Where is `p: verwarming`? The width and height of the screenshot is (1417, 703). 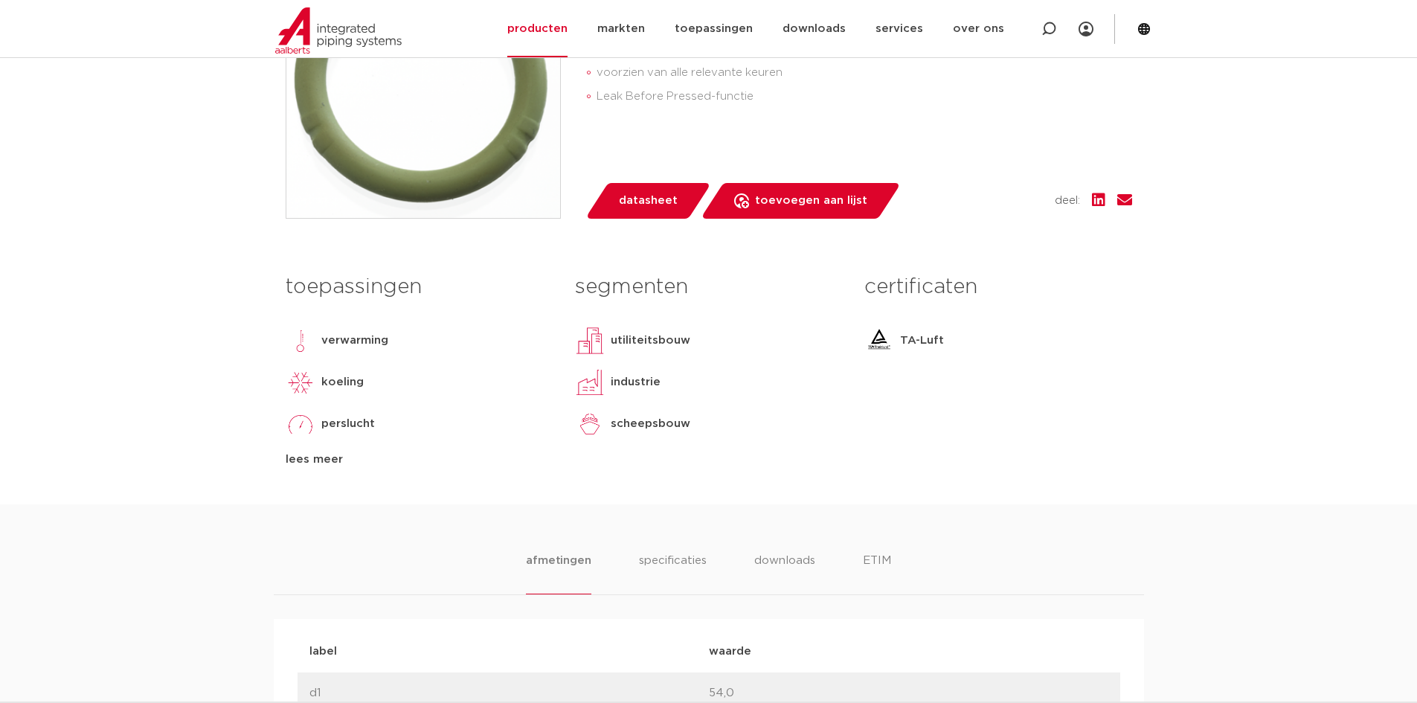
p: verwarming is located at coordinates (355, 341).